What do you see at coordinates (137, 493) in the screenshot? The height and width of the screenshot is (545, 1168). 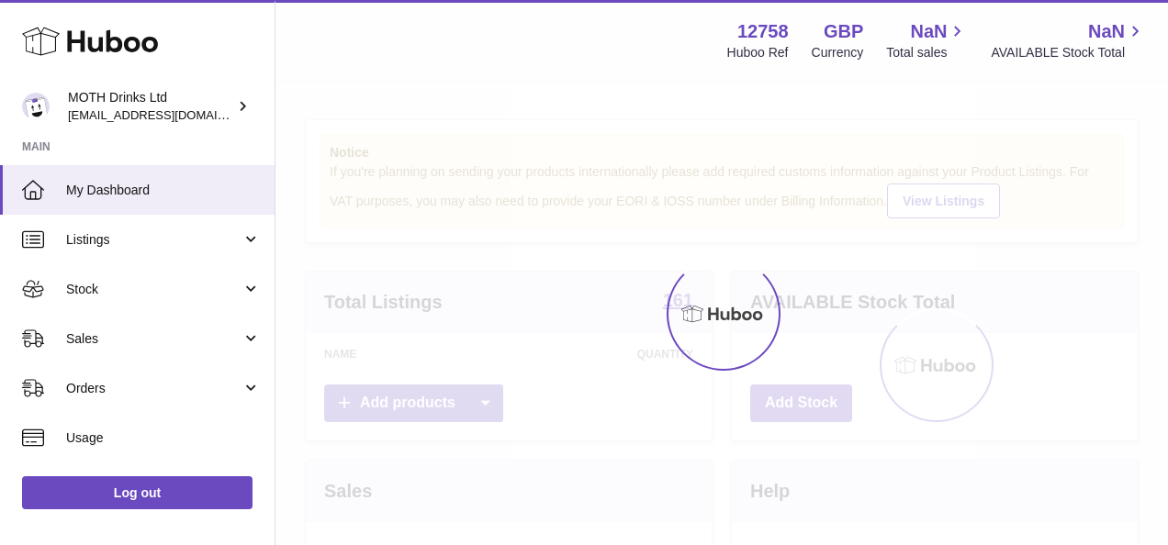 I see `a: Log out` at bounding box center [137, 493].